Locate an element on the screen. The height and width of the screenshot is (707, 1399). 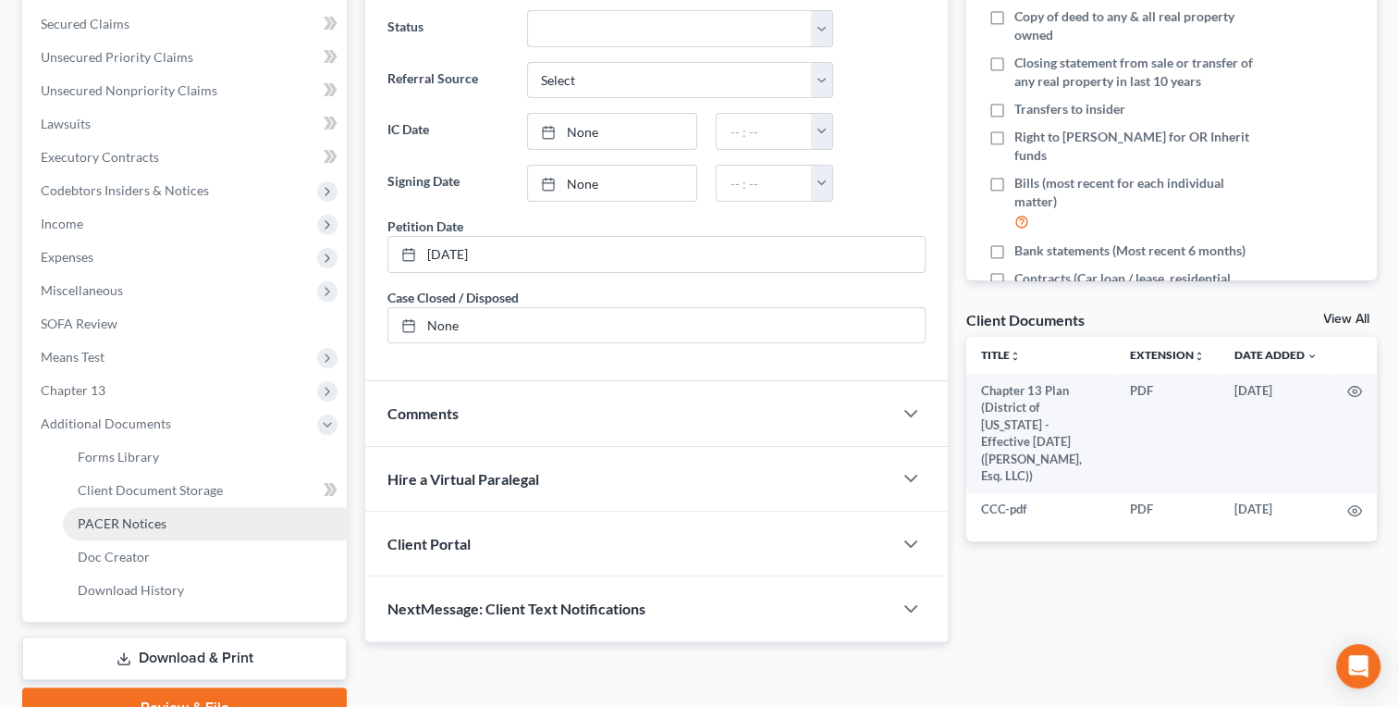
a: Unsecured Nonpriority Claims is located at coordinates (186, 91).